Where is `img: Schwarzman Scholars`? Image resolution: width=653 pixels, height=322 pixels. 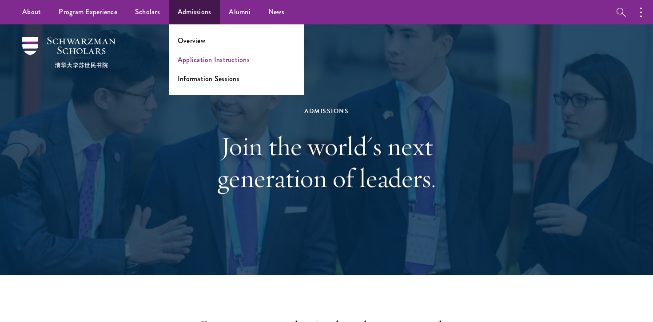
img: Schwarzman Scholars is located at coordinates (69, 52).